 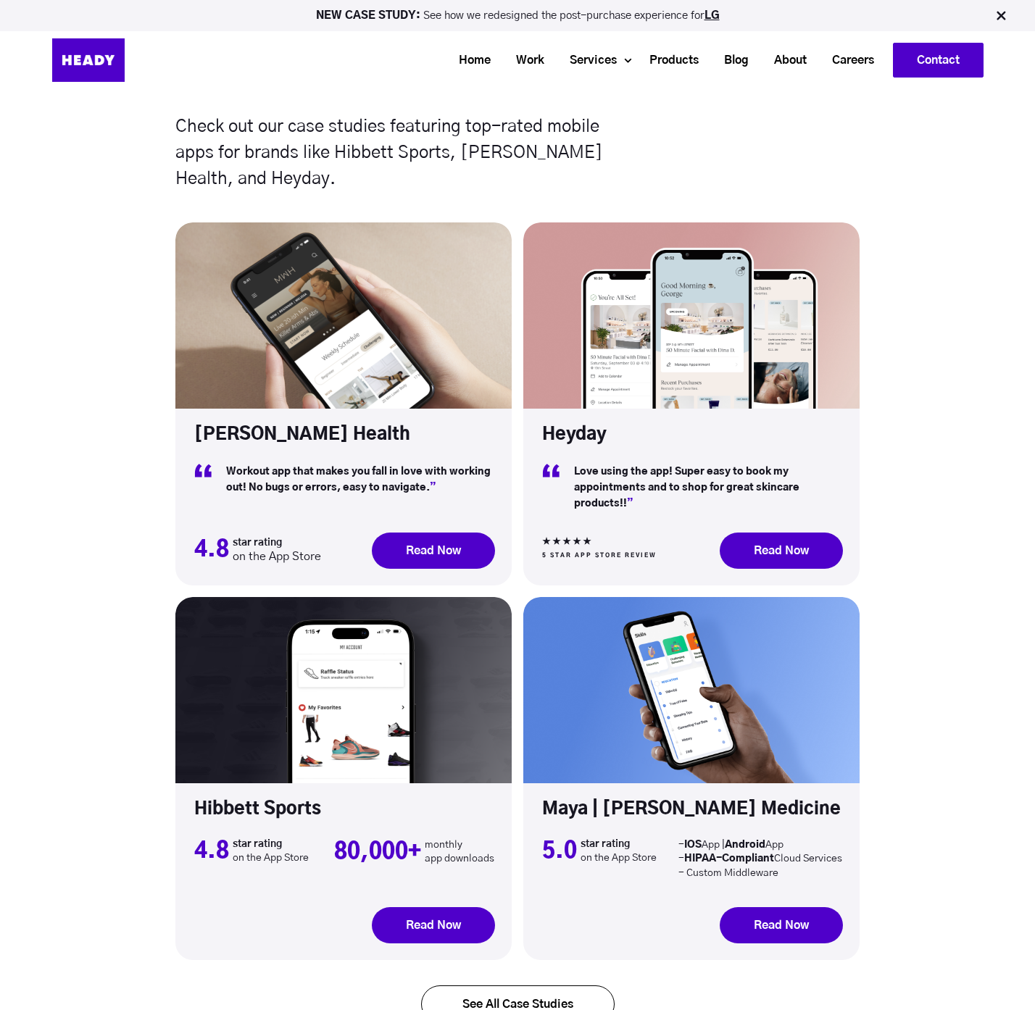 I want to click on a: Careers, so click(x=847, y=60).